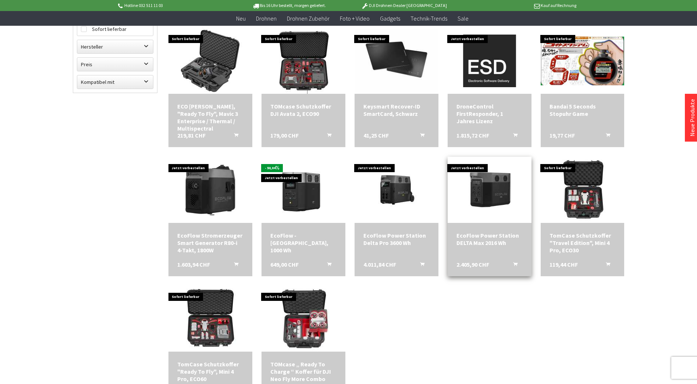 The width and height of the screenshot is (697, 384). I want to click on span: 1.815,72 CHF, so click(472, 135).